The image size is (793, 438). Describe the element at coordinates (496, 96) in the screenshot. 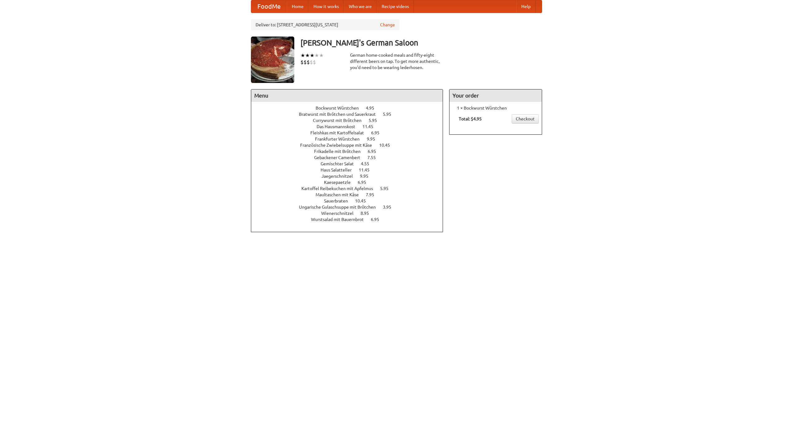

I see `h4: Your order` at that location.